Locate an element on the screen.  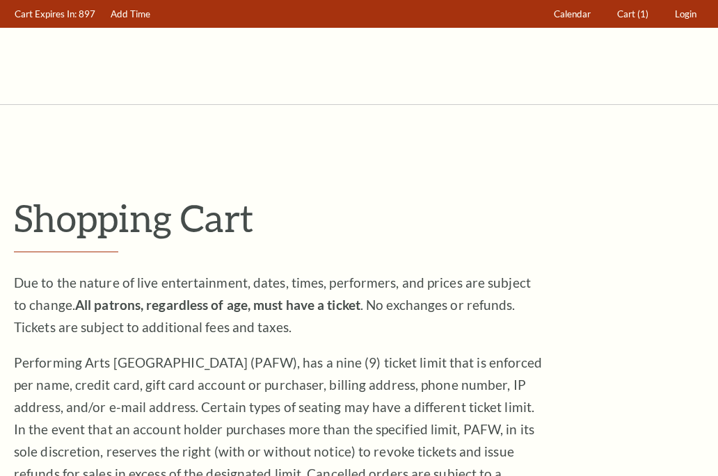
span: (1) is located at coordinates (643, 14).